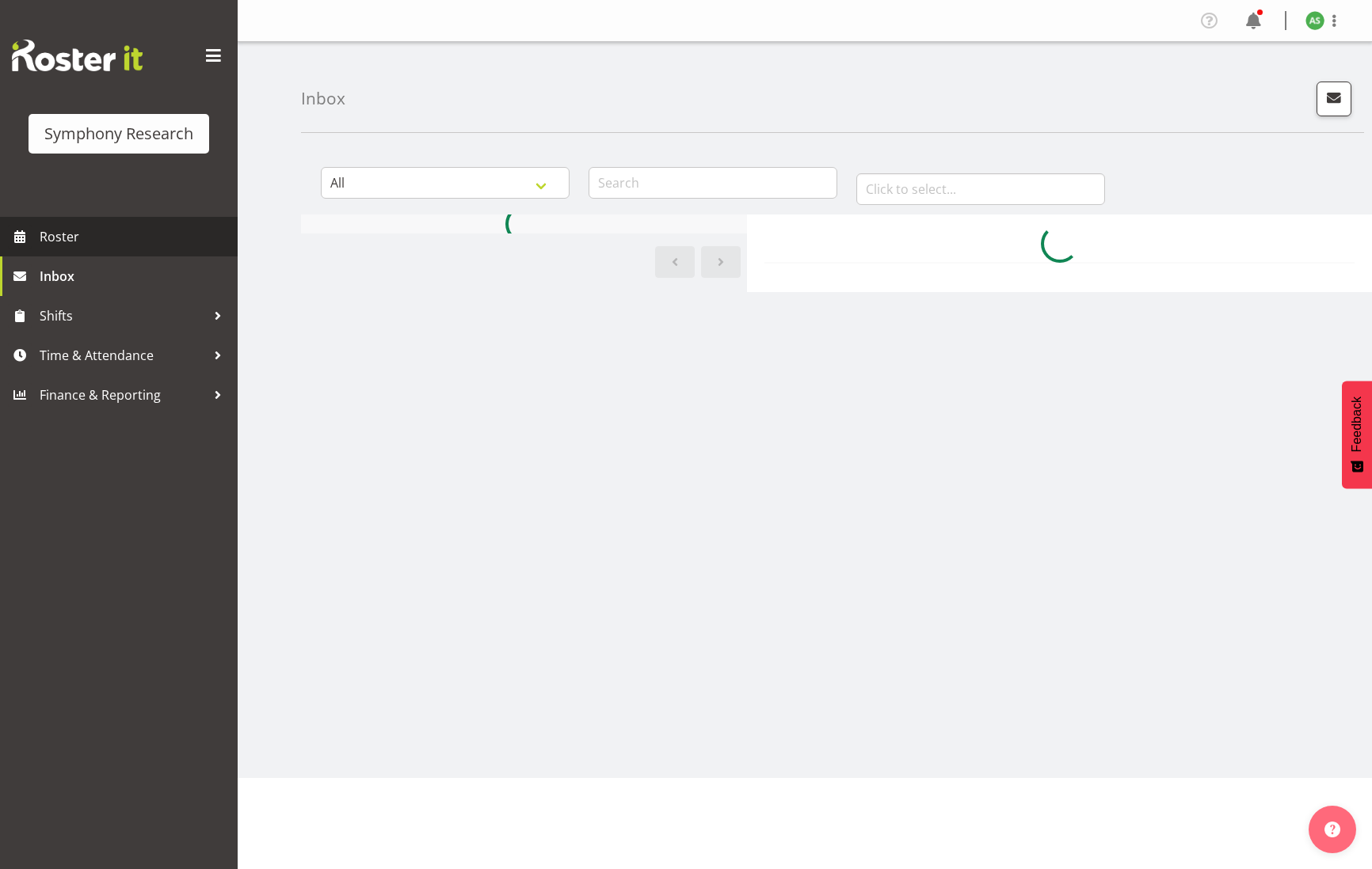  Describe the element at coordinates (135, 277) in the screenshot. I see `span: Inbox` at that location.